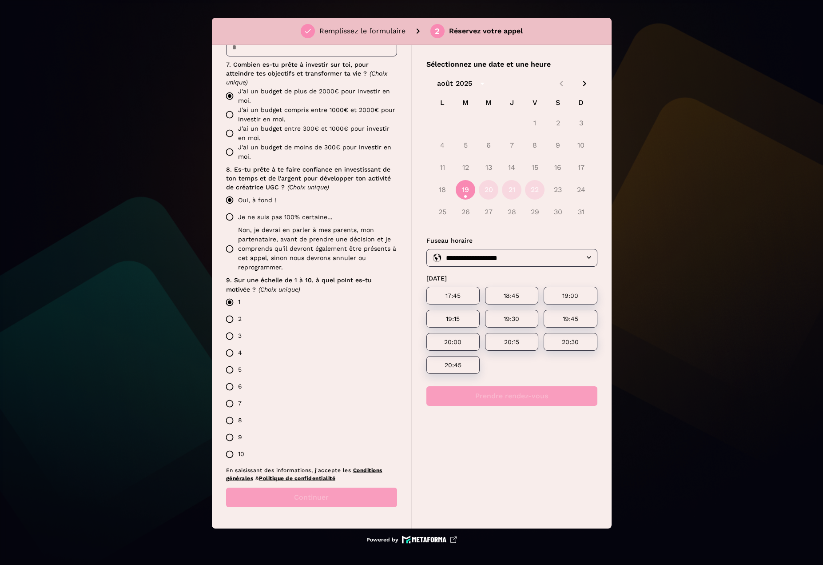  What do you see at coordinates (453, 295) in the screenshot?
I see `p: 17:45` at bounding box center [453, 295].